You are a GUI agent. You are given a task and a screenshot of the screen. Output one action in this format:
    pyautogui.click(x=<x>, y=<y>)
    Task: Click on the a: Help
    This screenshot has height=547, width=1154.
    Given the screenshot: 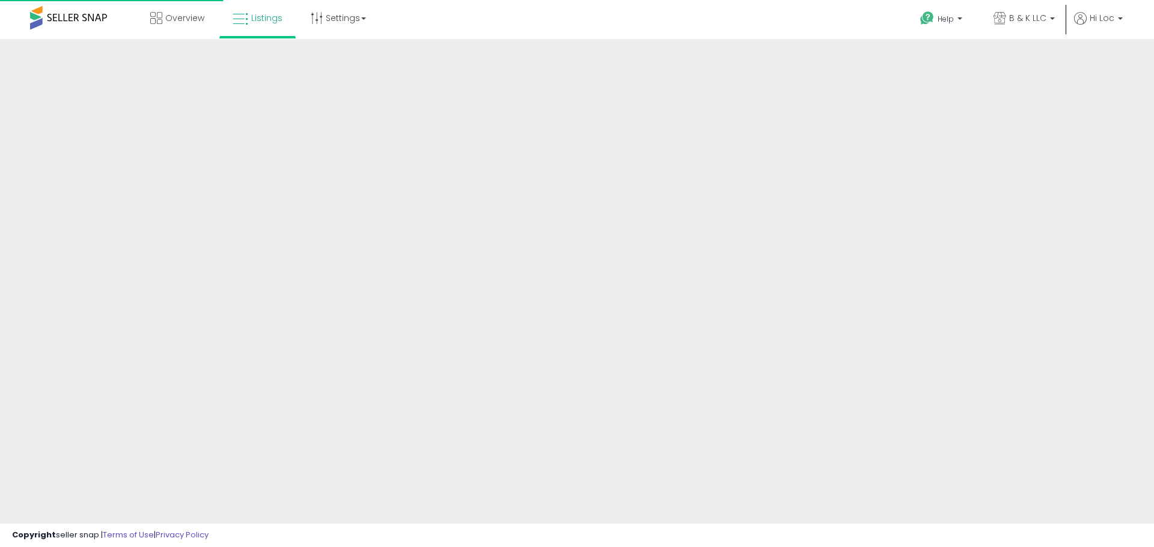 What is the action you would take?
    pyautogui.click(x=942, y=20)
    